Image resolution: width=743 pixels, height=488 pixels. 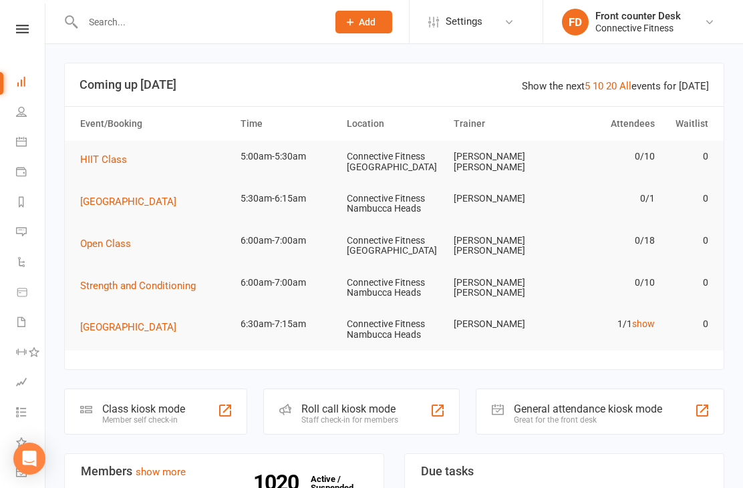 I want to click on a: Reports, so click(x=31, y=203).